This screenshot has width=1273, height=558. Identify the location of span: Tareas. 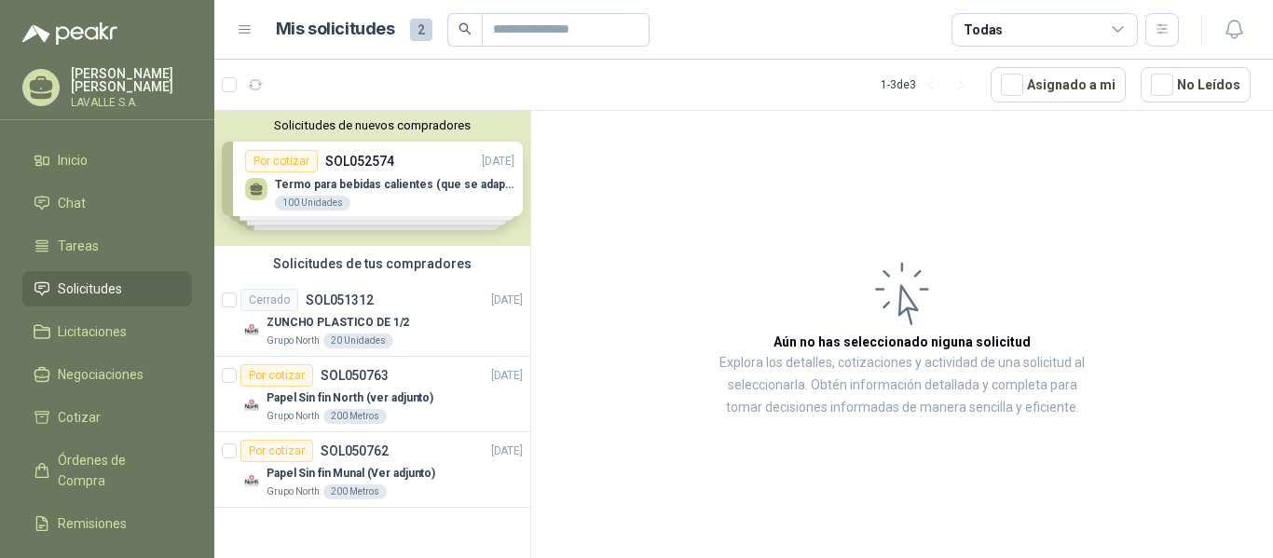
(78, 246).